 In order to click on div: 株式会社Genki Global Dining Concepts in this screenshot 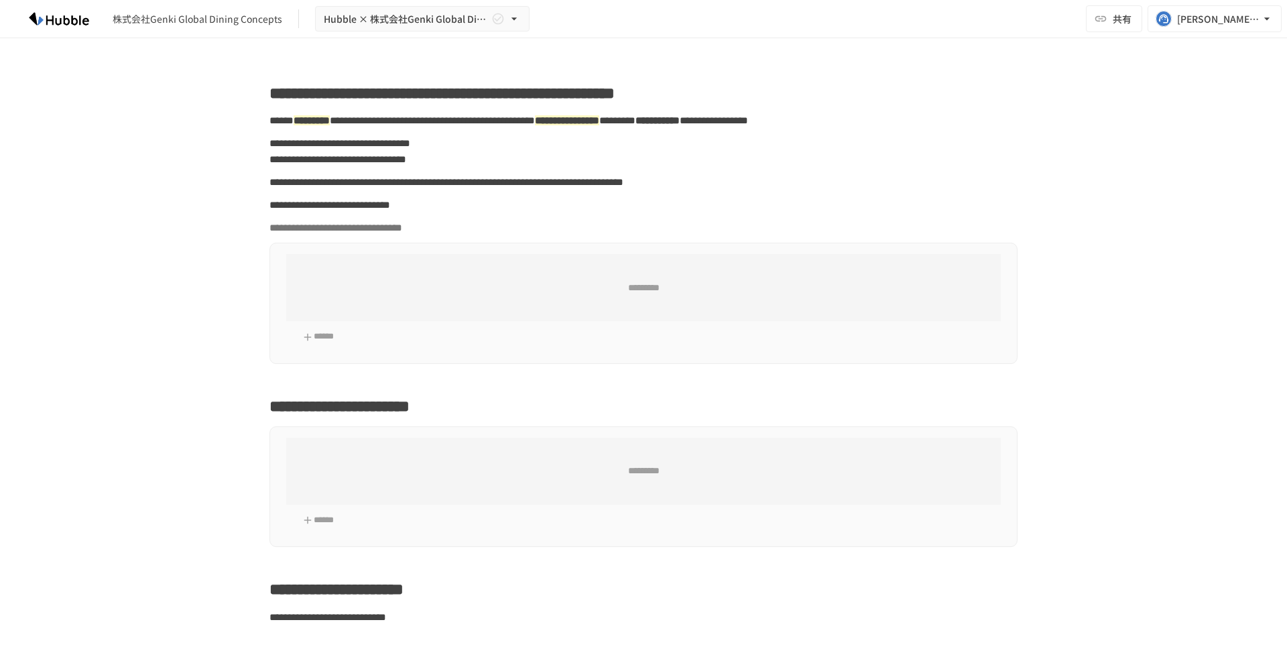, I will do `click(197, 19)`.